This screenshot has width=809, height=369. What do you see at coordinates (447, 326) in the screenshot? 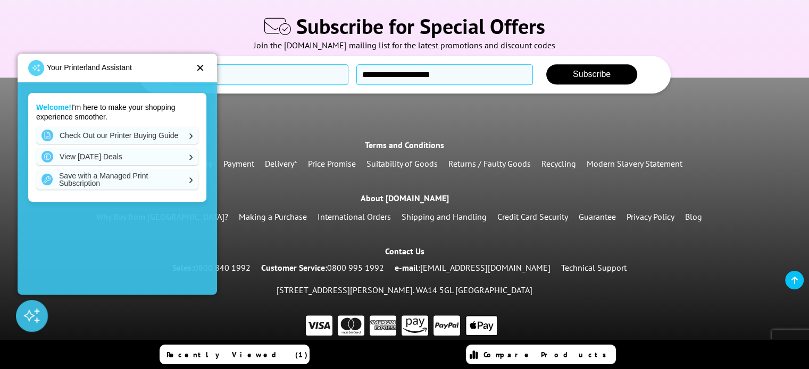
I see `img: PayPal` at bounding box center [447, 326].